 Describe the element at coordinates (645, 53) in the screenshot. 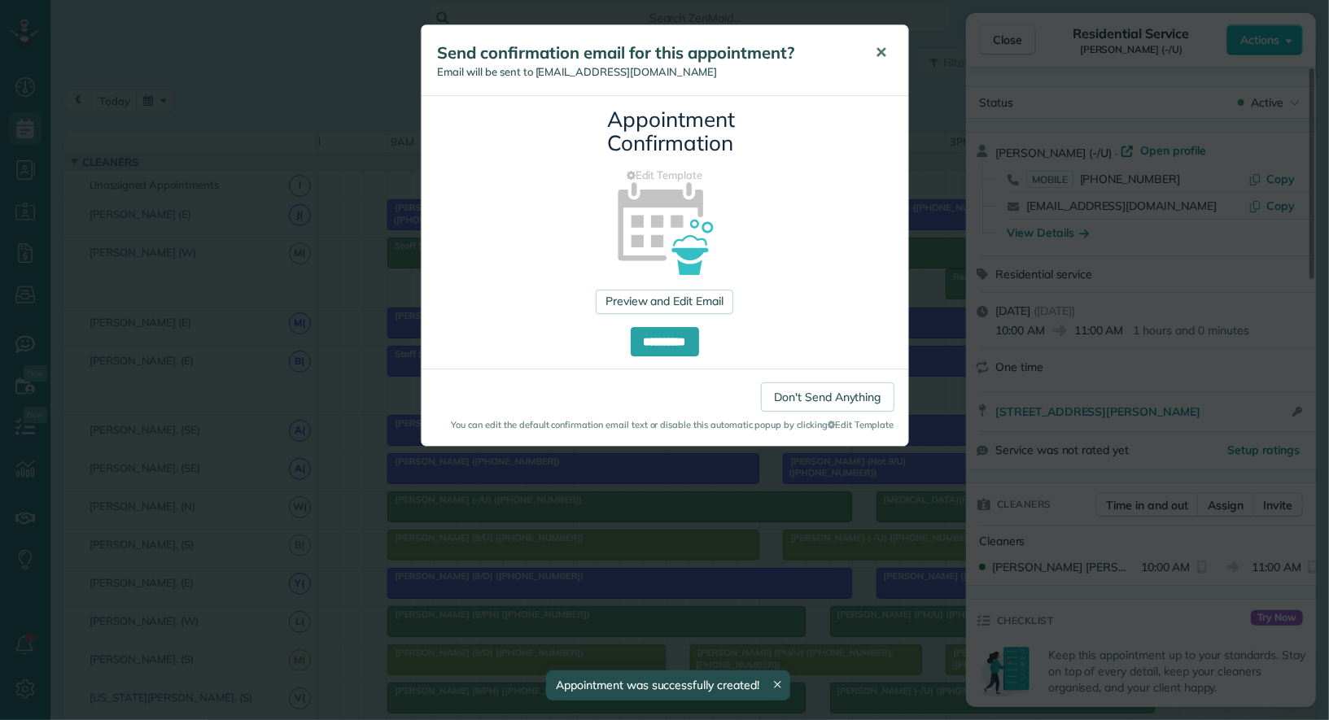

I see `h5: Send confirmation email for this appointment?` at that location.